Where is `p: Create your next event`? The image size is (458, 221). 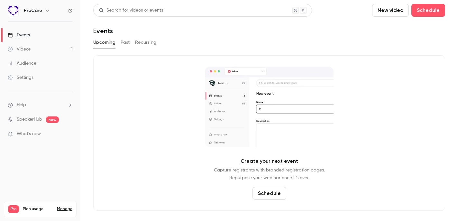 p: Create your next event is located at coordinates (269, 161).